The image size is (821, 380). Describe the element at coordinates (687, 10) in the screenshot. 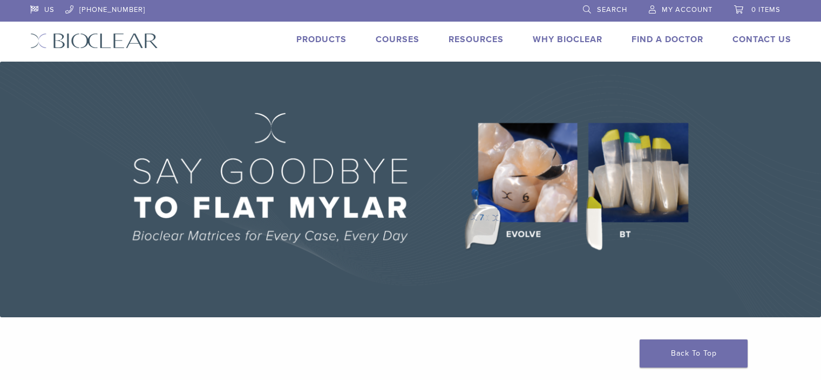

I see `span: My Account` at that location.